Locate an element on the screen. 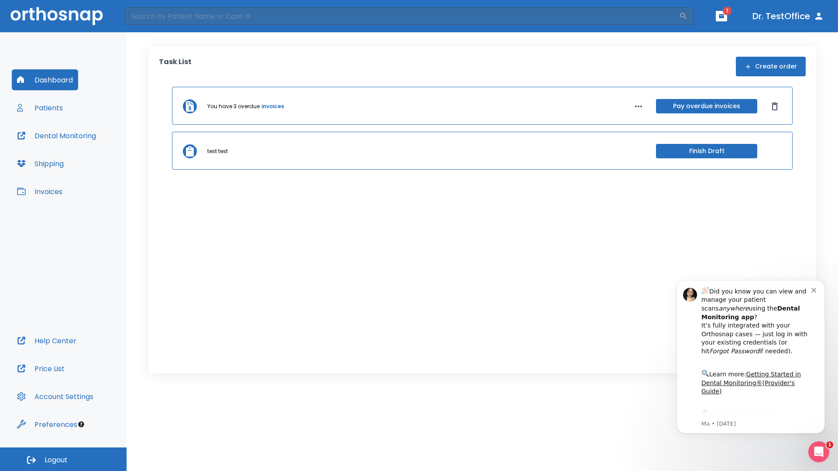 This screenshot has height=471, width=838. b: Dental Monitoring app is located at coordinates (87, 46).